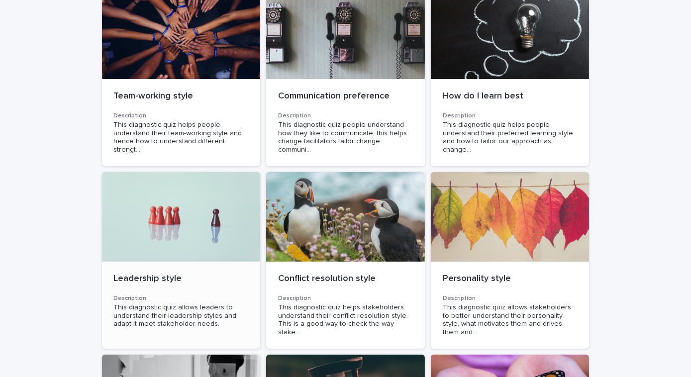 This screenshot has width=691, height=377. Describe the element at coordinates (345, 137) in the screenshot. I see `span: This diagnostic quiz people understand how they like to communicate, this helps change facilitato...` at that location.